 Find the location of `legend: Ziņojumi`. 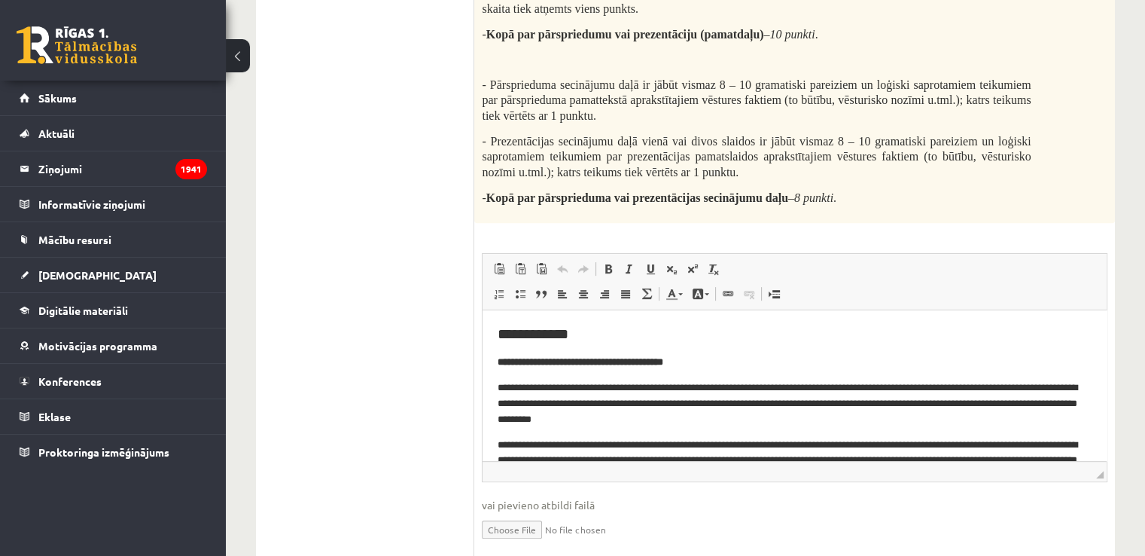

legend: Ziņojumi is located at coordinates (123, 169).